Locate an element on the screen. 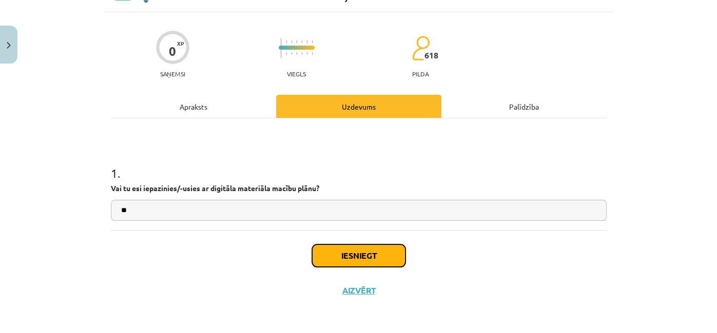 This screenshot has height=333, width=717. div: Apraksts is located at coordinates (193, 106).